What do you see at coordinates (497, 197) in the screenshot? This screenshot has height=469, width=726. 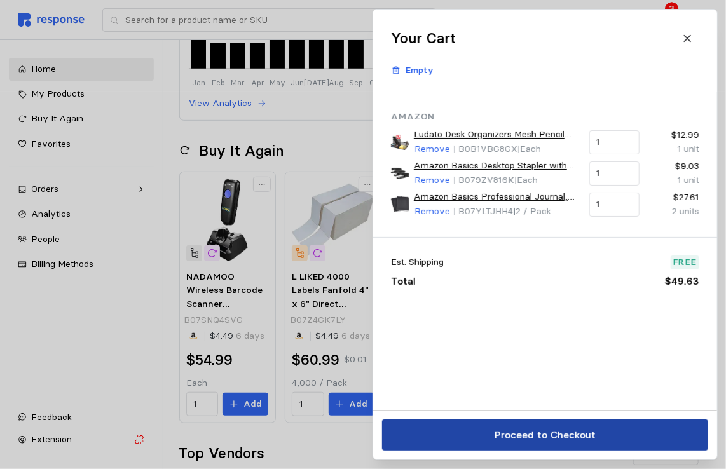 I see `a: Amazon Basics Professional Journal, 10.5X7.5 inches, Black, 2-Pack` at bounding box center [497, 197].